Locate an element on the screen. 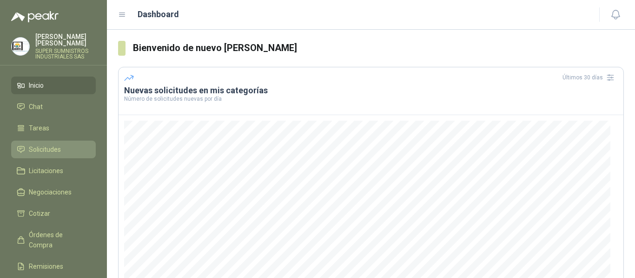 The width and height of the screenshot is (635, 278). span: Negociaciones is located at coordinates (50, 192).